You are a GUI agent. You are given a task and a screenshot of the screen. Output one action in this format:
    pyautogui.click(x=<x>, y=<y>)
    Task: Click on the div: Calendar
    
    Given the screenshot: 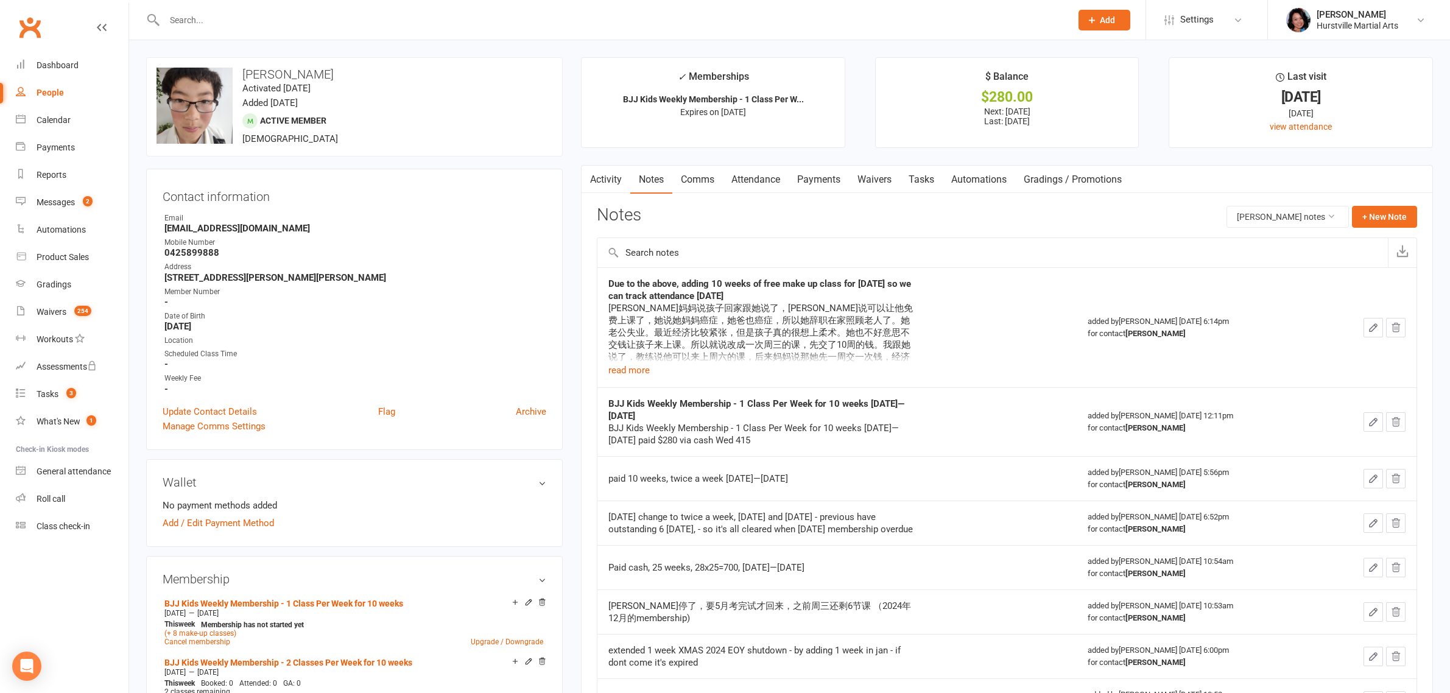 What is the action you would take?
    pyautogui.click(x=54, y=120)
    